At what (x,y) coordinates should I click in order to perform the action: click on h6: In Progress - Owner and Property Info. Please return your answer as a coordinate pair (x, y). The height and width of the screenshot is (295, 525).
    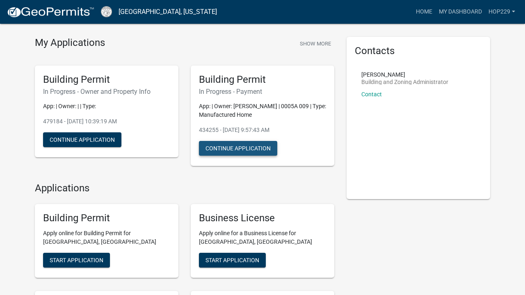
    Looking at the image, I should click on (107, 92).